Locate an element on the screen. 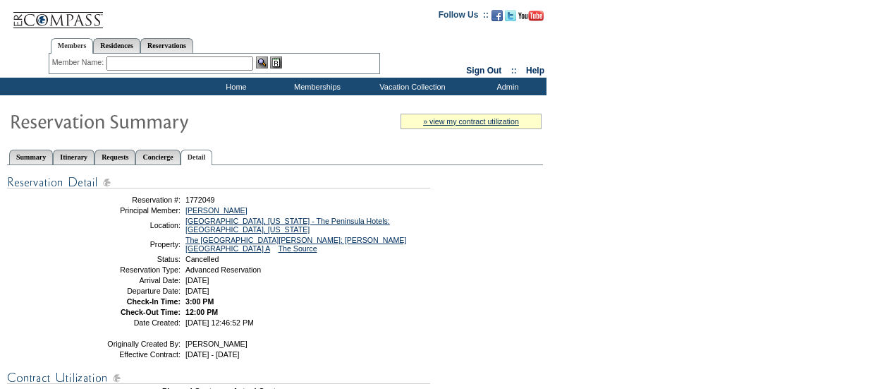  td: Memberships is located at coordinates (315, 86).